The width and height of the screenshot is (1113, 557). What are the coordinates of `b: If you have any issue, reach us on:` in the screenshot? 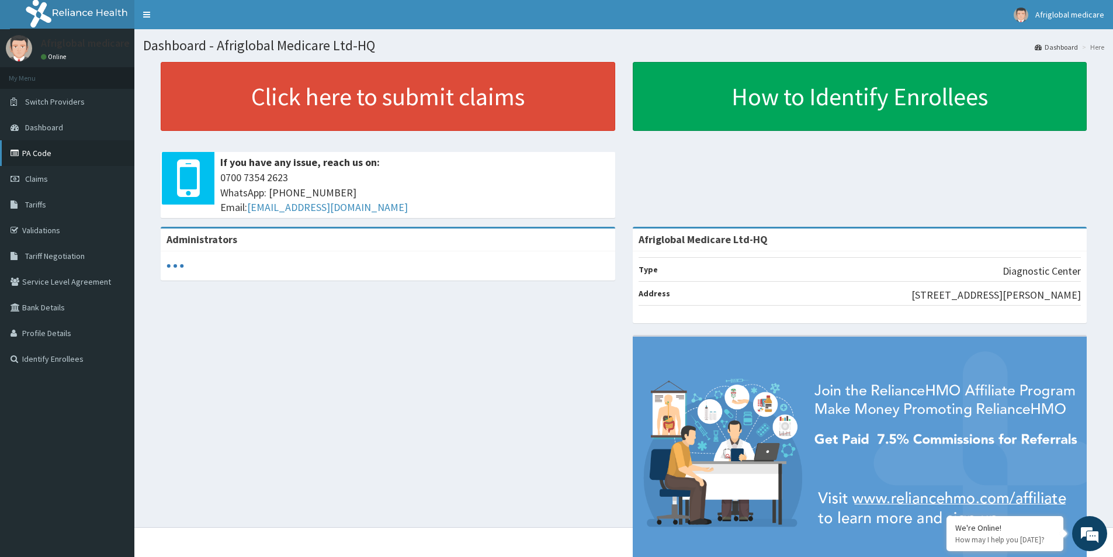 It's located at (300, 162).